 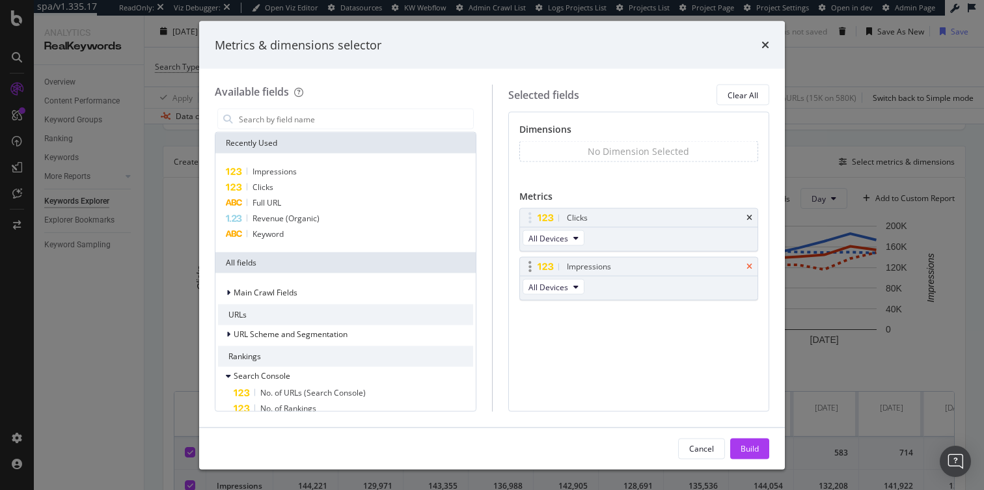 I want to click on span: URL Scheme and Segmentation, so click(x=290, y=334).